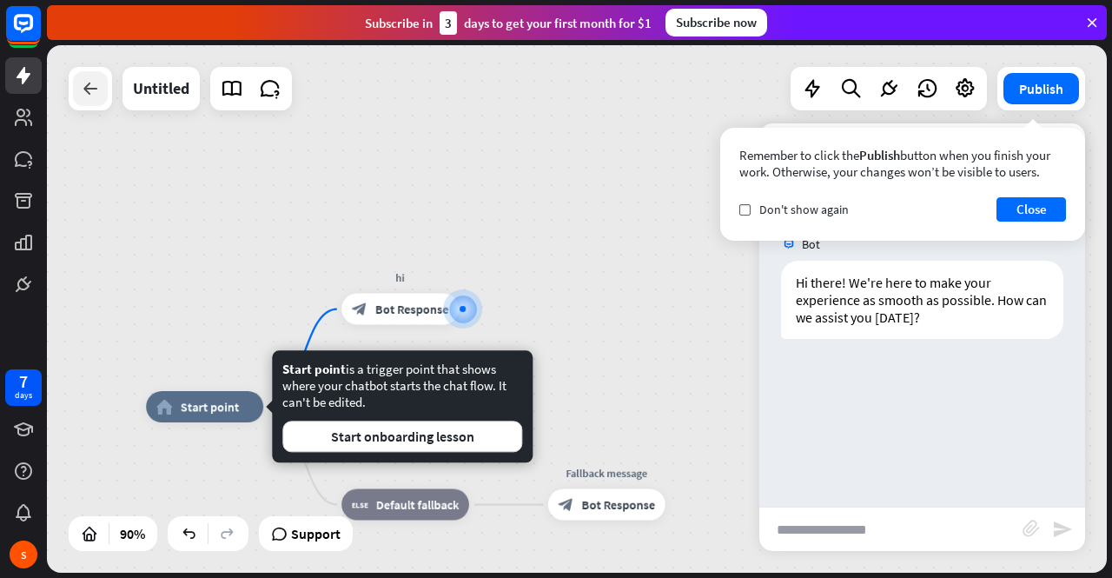 This screenshot has height=578, width=1112. I want to click on div: 7, so click(23, 381).